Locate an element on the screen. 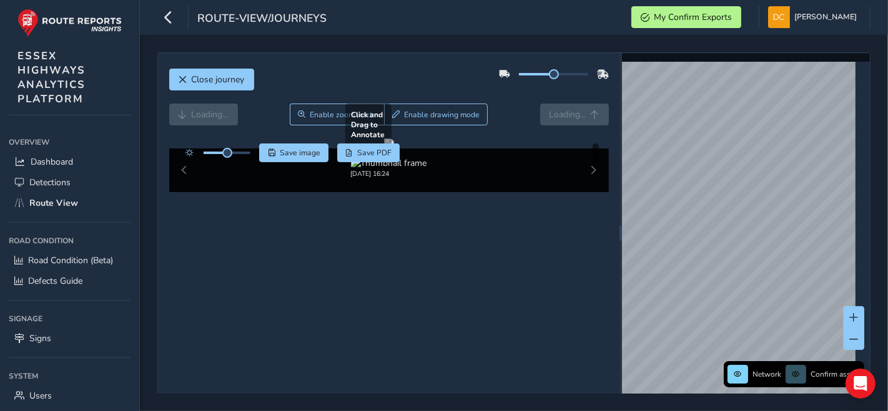 This screenshot has height=411, width=888. span: route-view/journeys is located at coordinates (262, 19).